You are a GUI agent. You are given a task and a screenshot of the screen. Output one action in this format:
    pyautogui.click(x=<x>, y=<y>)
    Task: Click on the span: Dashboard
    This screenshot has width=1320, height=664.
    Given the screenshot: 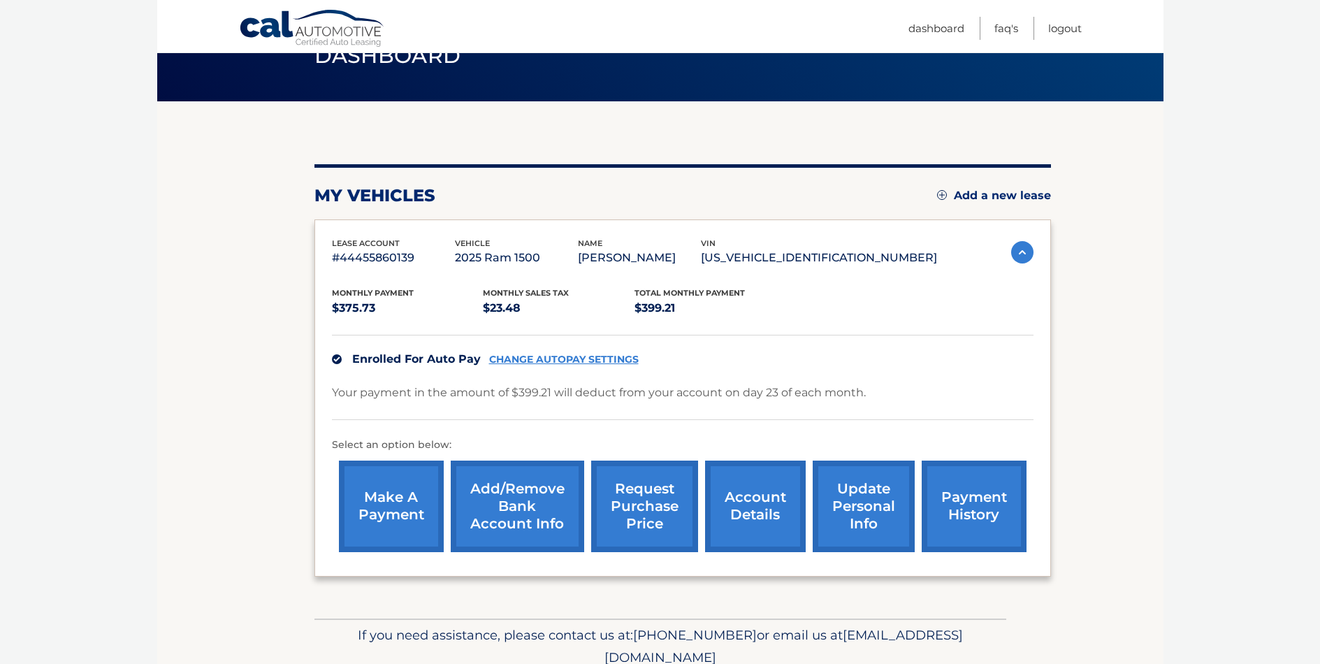 What is the action you would take?
    pyautogui.click(x=388, y=55)
    